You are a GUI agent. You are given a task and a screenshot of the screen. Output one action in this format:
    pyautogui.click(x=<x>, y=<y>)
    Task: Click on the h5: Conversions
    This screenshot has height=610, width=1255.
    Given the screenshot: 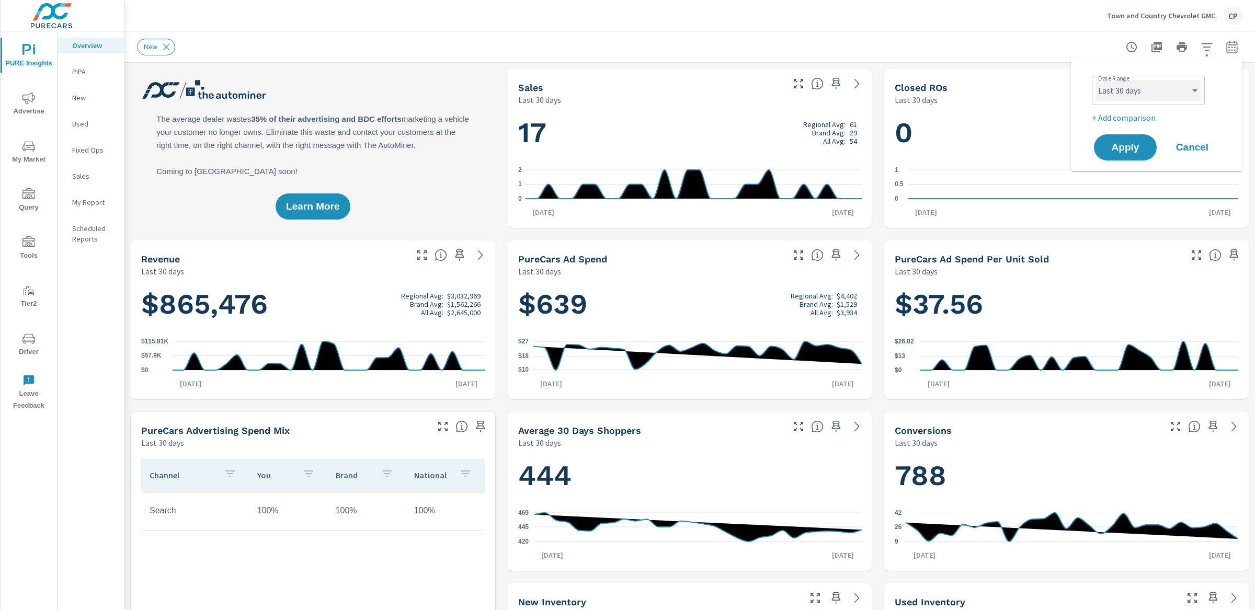 What is the action you would take?
    pyautogui.click(x=923, y=430)
    